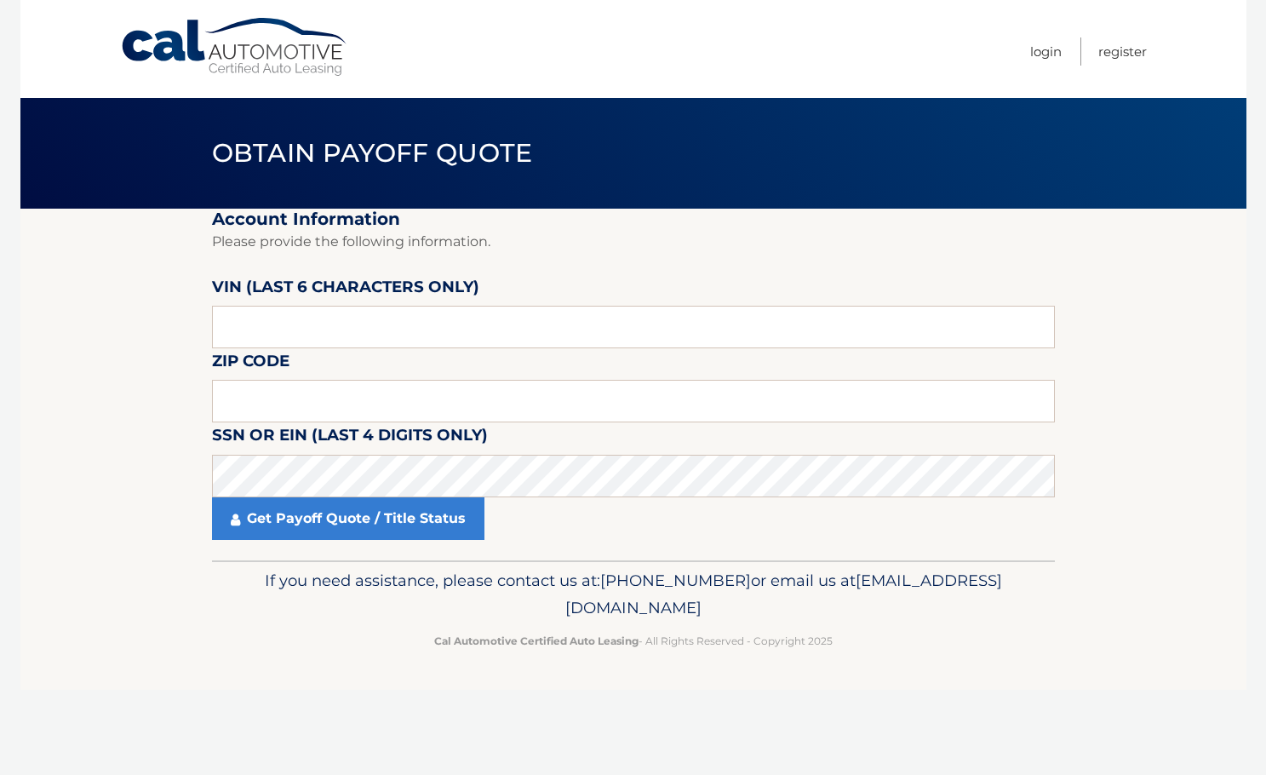 Image resolution: width=1266 pixels, height=775 pixels. I want to click on label: Zip Code, so click(250, 364).